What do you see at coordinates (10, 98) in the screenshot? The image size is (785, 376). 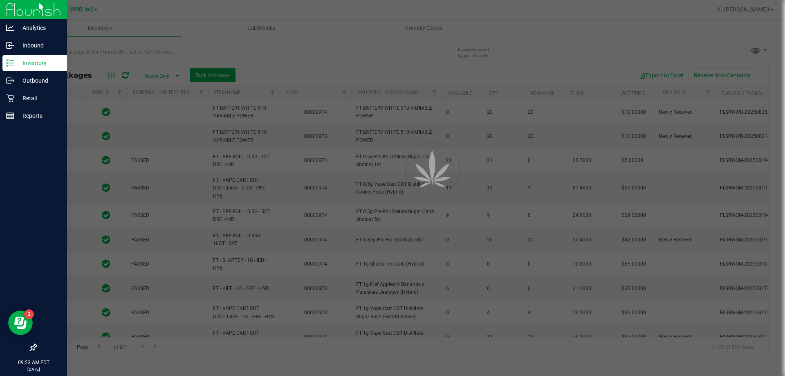 I see `inline-svg: Retail` at bounding box center [10, 98].